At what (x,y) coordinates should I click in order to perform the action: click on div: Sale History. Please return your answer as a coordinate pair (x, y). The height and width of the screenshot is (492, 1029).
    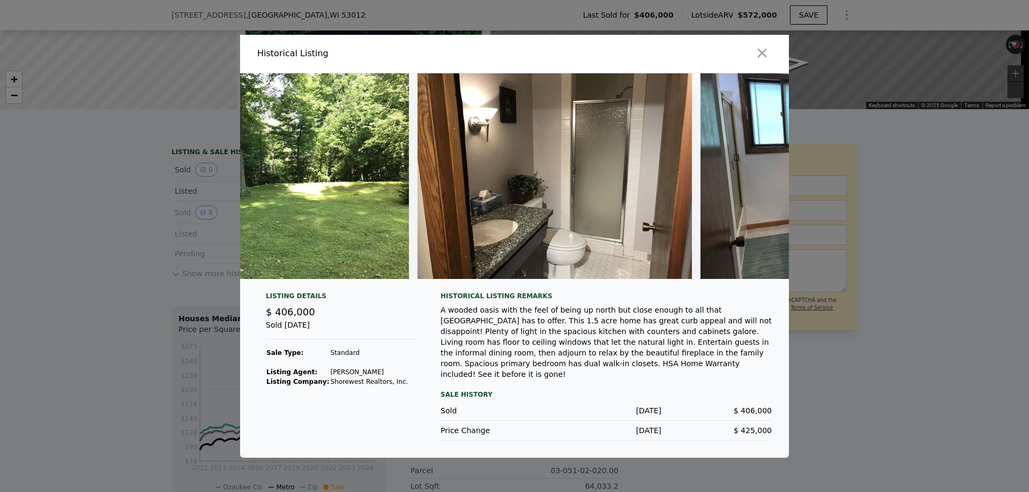
    Looking at the image, I should click on (606, 395).